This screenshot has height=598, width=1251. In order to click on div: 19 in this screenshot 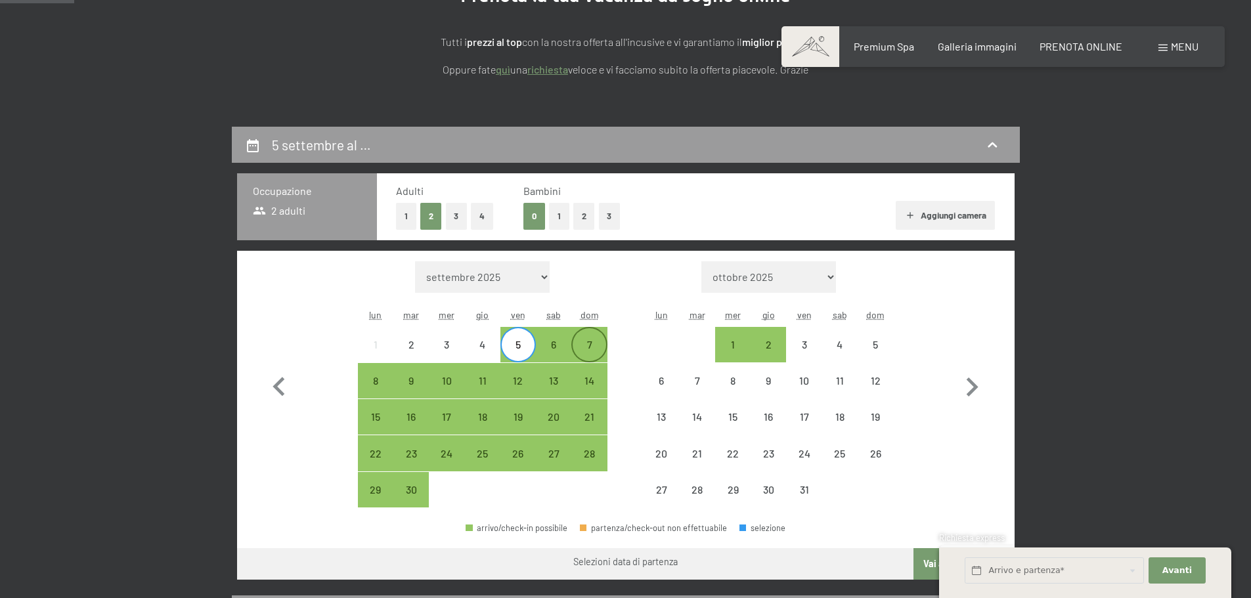, I will do `click(518, 428)`.